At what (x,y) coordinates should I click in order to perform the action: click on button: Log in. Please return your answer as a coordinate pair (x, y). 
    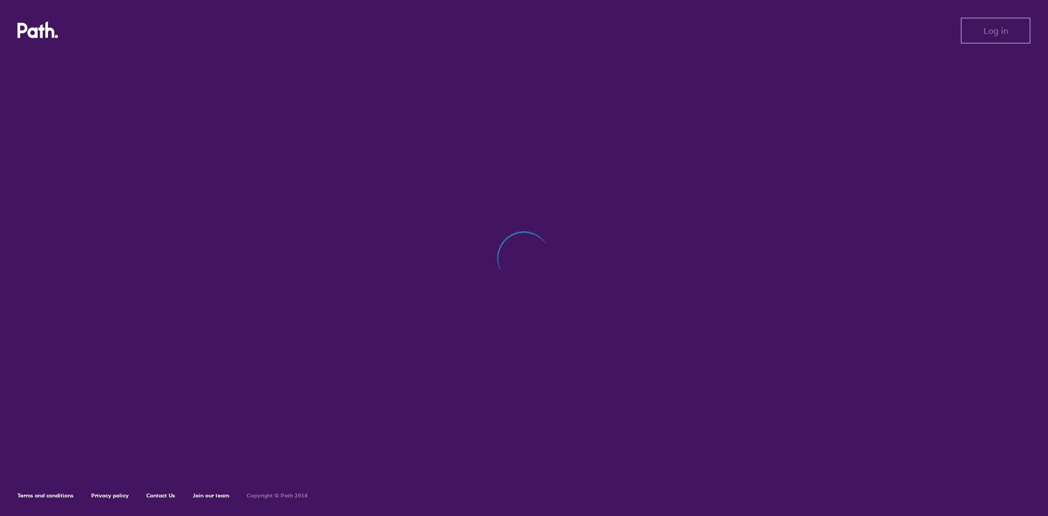
    Looking at the image, I should click on (995, 31).